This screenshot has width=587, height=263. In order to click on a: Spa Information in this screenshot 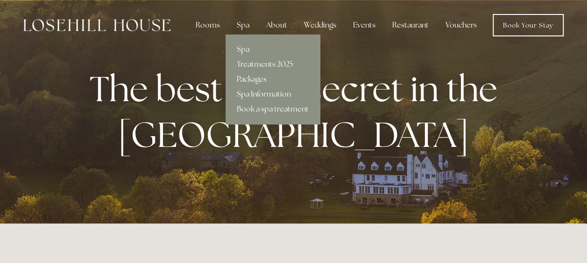, I will do `click(273, 94)`.